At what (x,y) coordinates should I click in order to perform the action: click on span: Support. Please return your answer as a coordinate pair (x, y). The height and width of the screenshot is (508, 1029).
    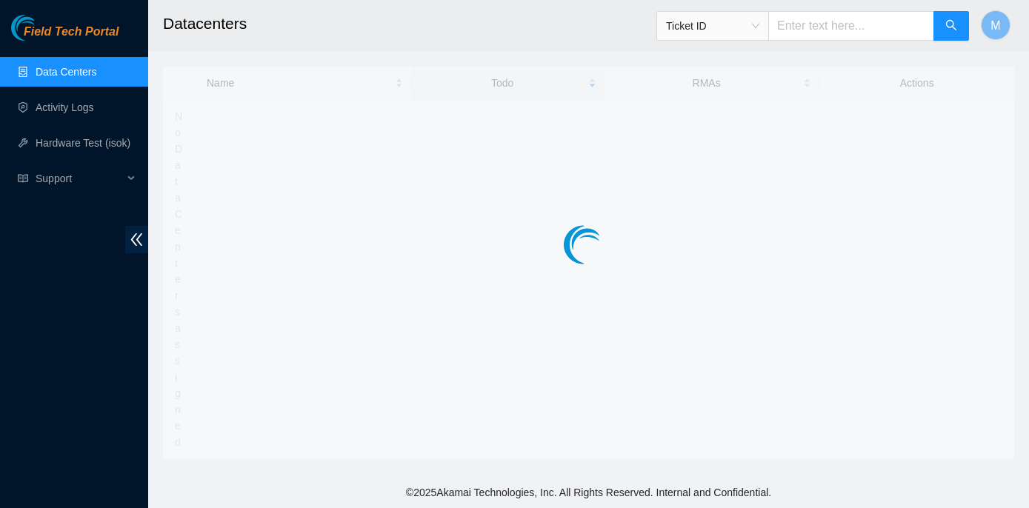
    Looking at the image, I should click on (79, 179).